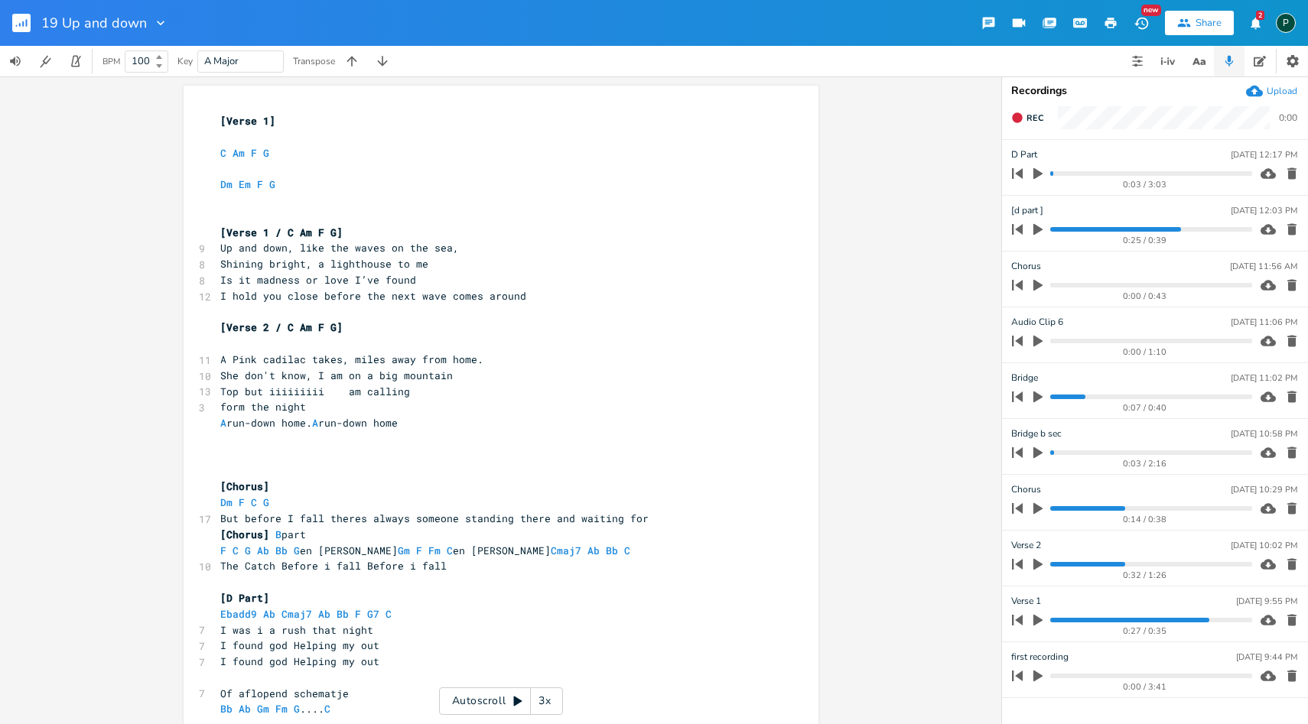  Describe the element at coordinates (226, 184) in the screenshot. I see `span: Dm` at that location.